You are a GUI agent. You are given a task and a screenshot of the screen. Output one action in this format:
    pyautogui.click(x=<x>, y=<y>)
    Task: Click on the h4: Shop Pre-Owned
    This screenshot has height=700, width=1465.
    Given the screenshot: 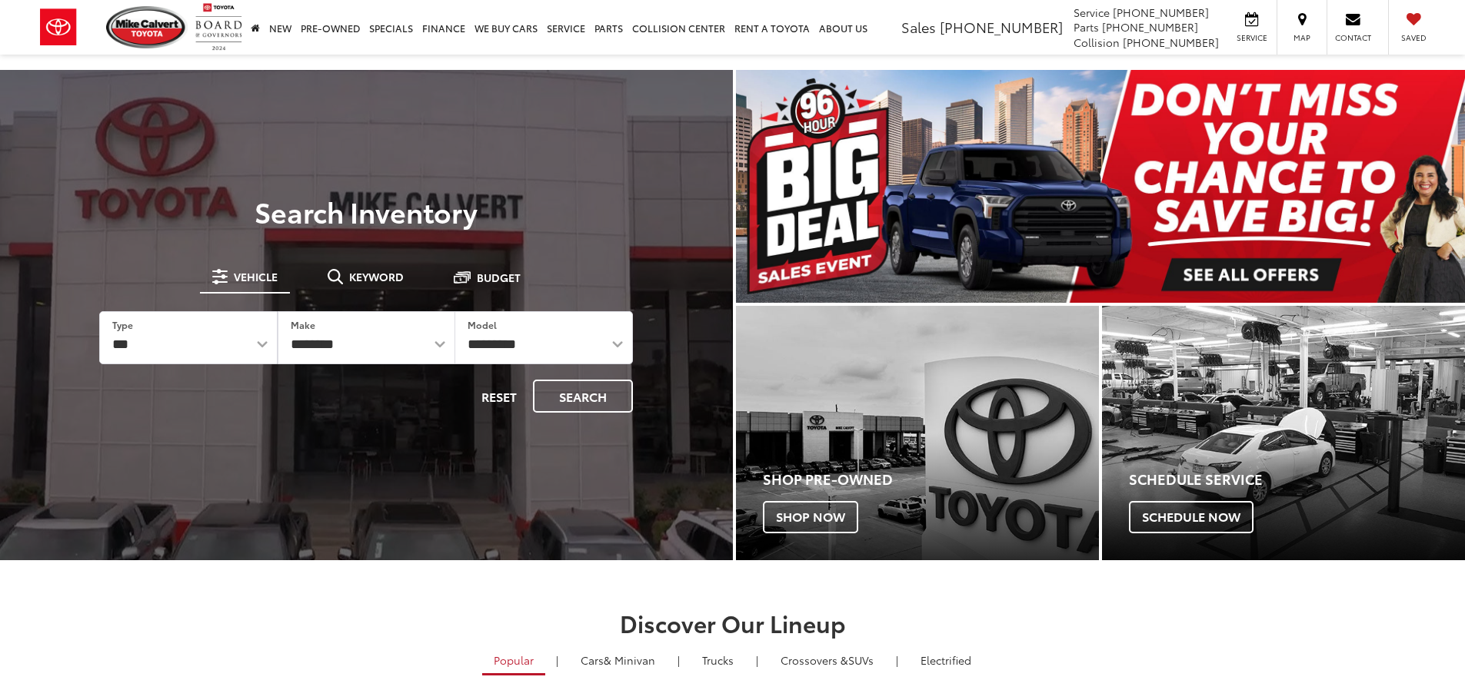 What is the action you would take?
    pyautogui.click(x=930, y=480)
    